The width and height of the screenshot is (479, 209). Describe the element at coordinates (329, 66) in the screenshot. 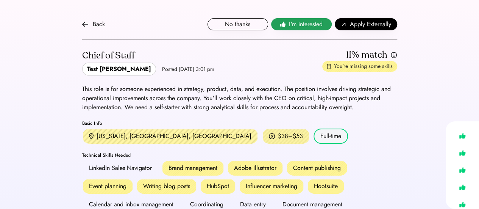

I see `img: missing-skills.svg` at that location.